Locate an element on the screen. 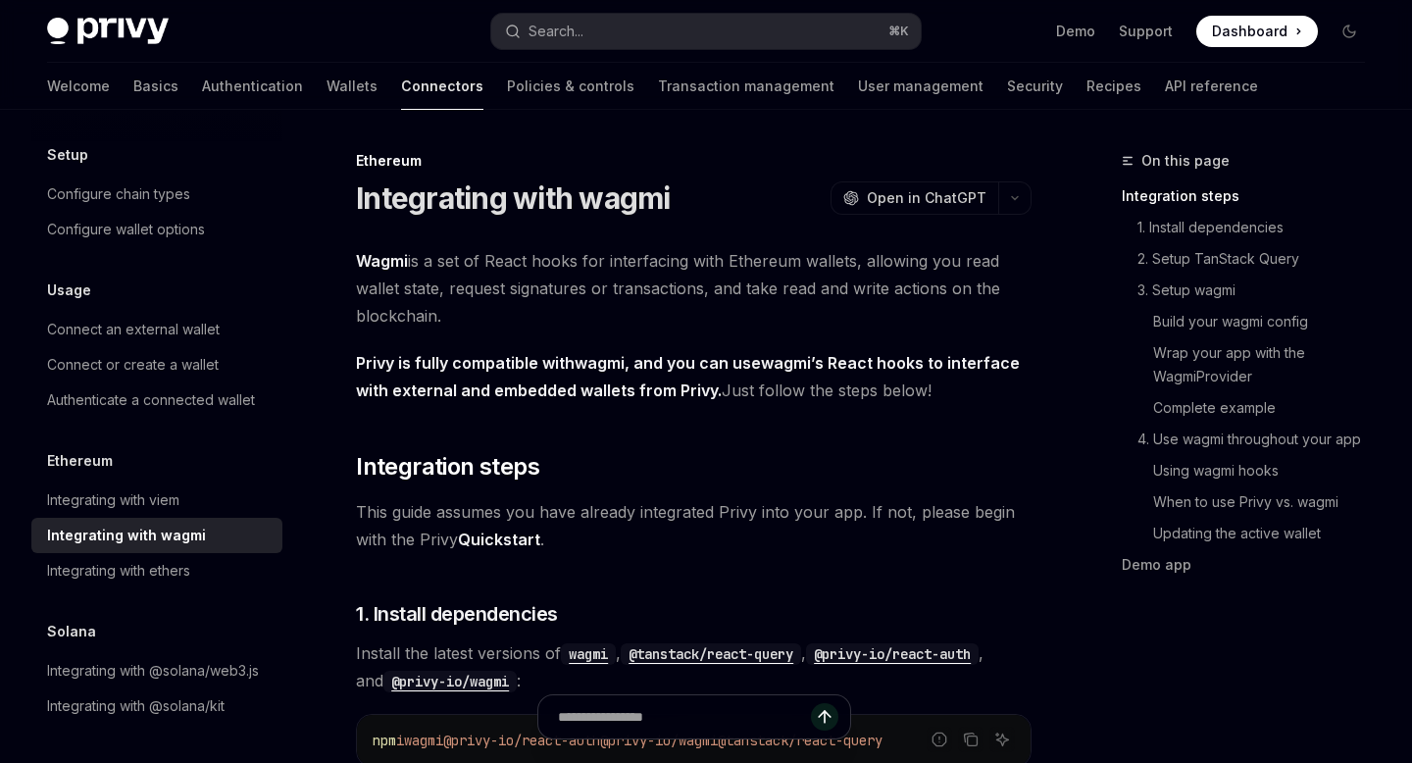 This screenshot has height=763, width=1412. input: Ask a question... is located at coordinates (684, 717).